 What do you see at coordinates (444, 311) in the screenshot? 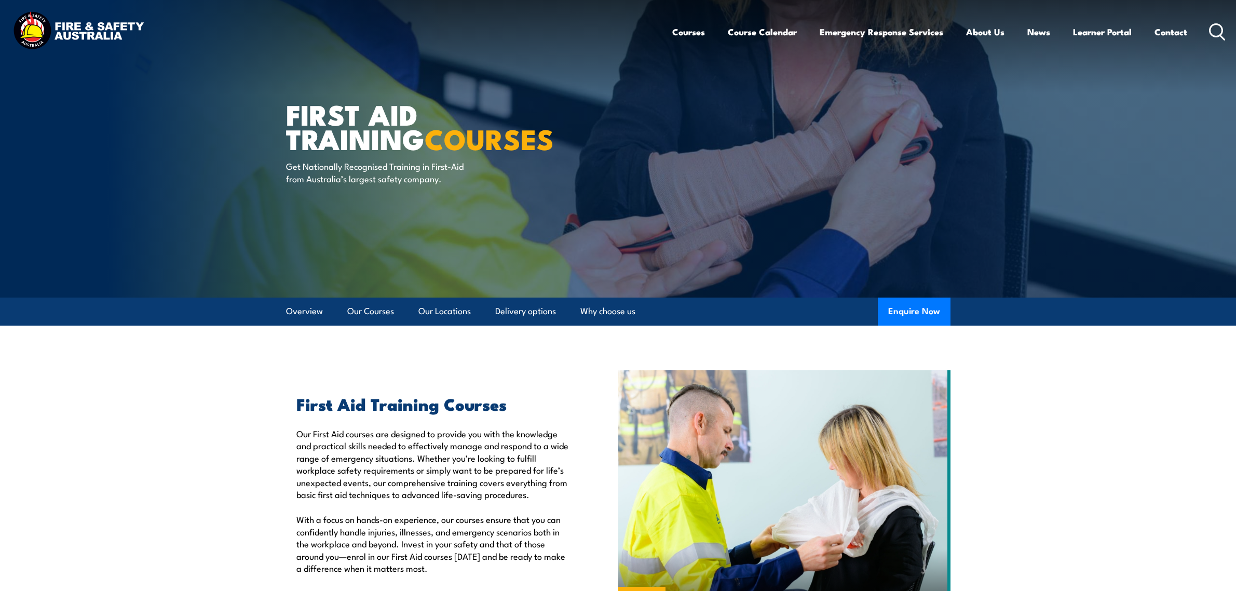
I see `a: Our Locations` at bounding box center [444, 311].